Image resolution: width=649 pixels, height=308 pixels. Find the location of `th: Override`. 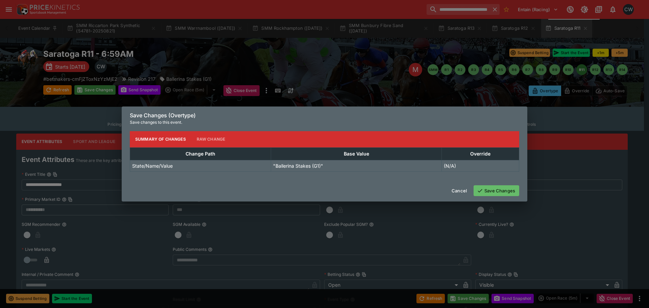

th: Override is located at coordinates (480, 153).